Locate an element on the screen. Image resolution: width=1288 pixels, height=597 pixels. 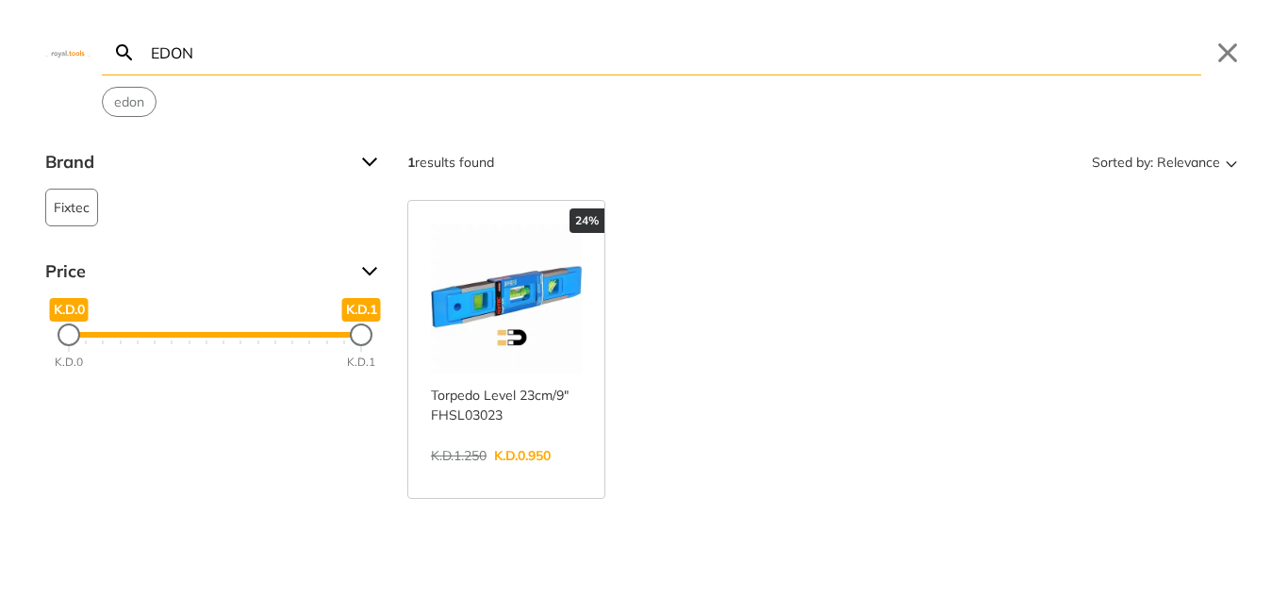
div: Minimum Price is located at coordinates (69, 335).